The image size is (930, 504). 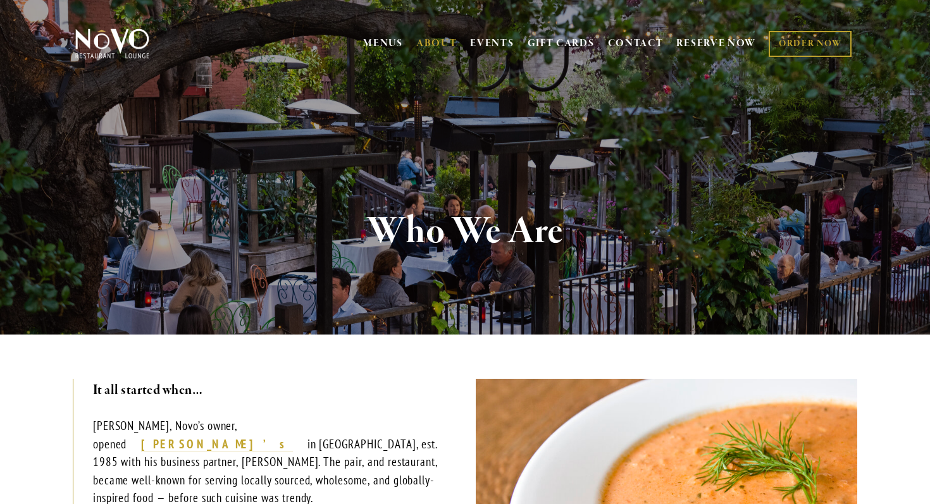 I want to click on a: CONTACT, so click(x=636, y=44).